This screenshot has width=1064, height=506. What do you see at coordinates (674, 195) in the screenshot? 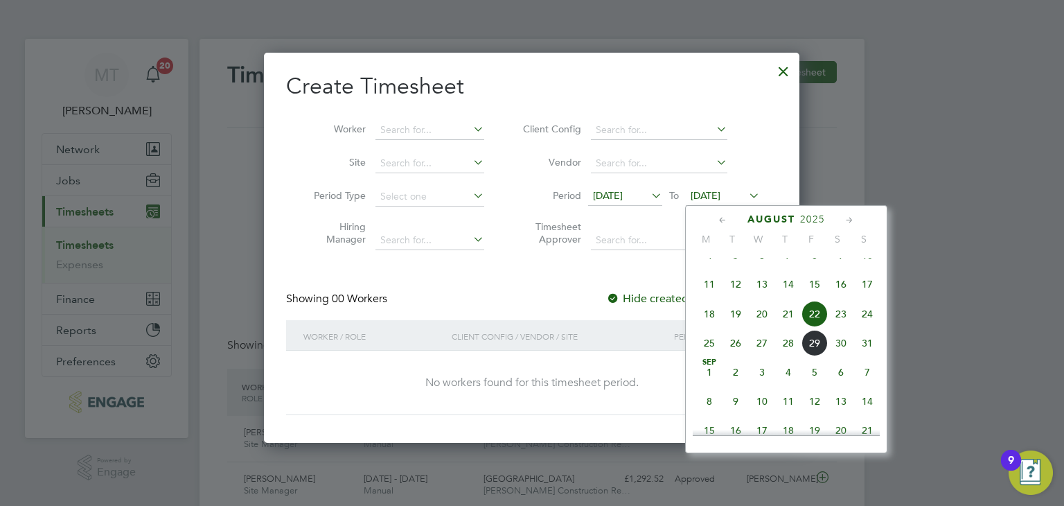
I see `span: To` at bounding box center [674, 195].